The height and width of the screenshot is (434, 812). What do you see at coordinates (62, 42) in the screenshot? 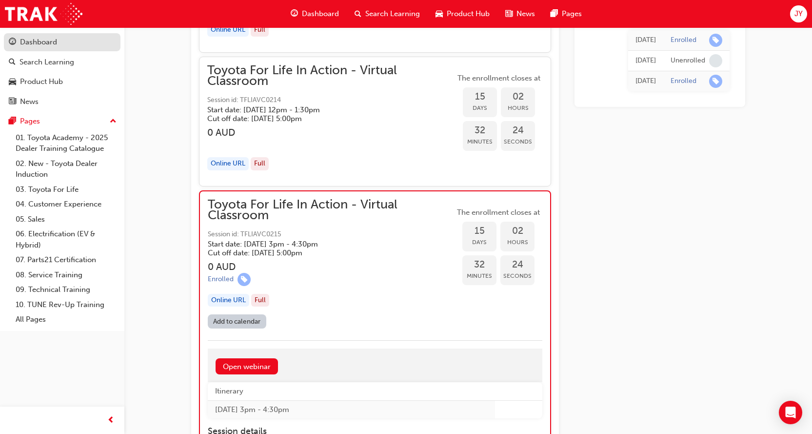
I see `a: Dashboard` at bounding box center [62, 42].